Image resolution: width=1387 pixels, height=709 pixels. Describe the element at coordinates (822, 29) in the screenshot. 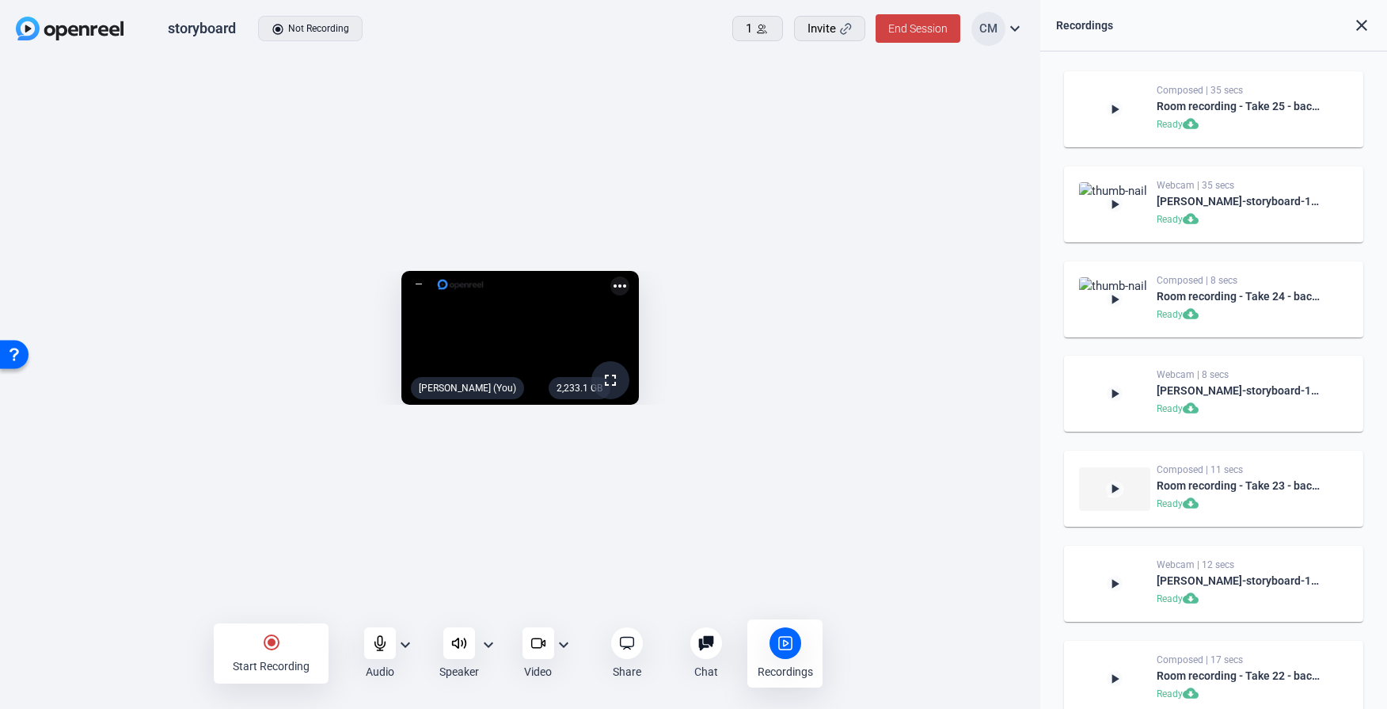

I see `span: Invite` at that location.